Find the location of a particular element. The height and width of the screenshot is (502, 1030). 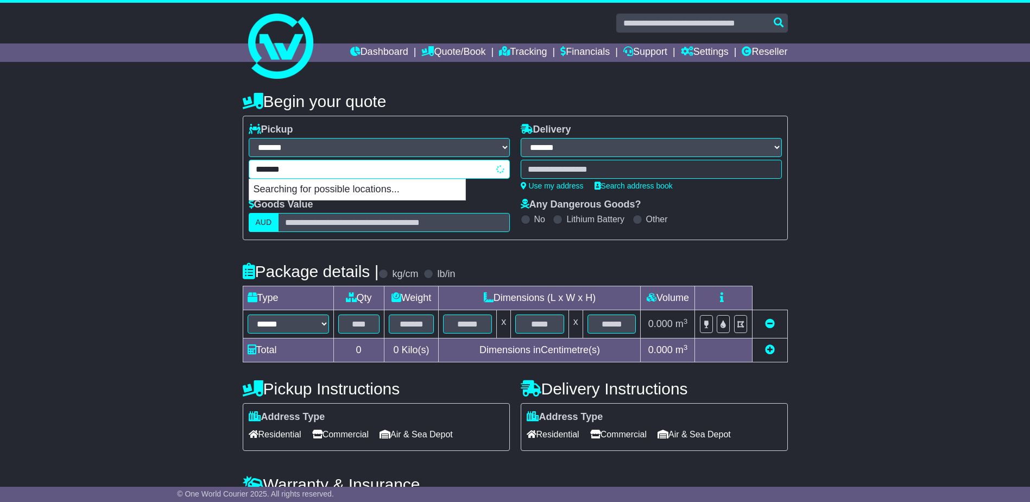

label: AUD is located at coordinates (264, 222).